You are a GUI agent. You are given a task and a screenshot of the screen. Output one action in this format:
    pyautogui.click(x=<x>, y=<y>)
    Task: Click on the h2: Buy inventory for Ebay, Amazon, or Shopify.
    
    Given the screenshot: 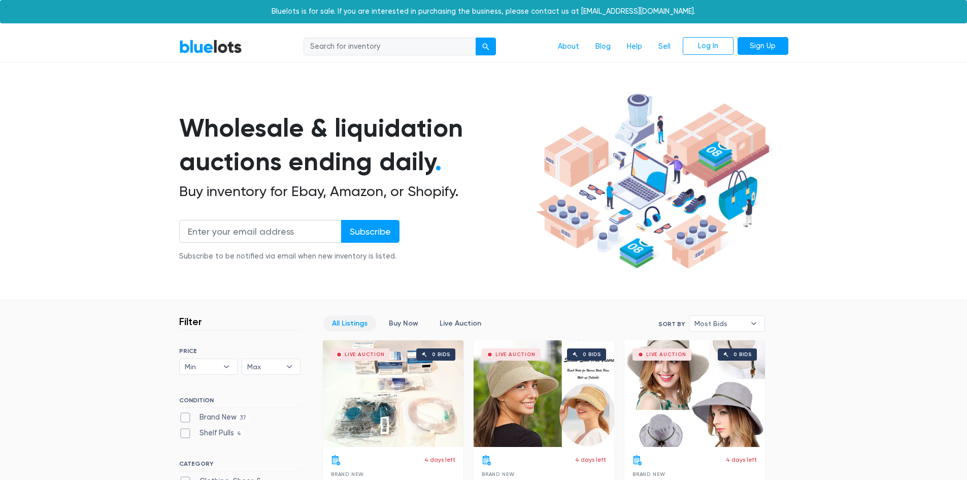 What is the action you would take?
    pyautogui.click(x=356, y=191)
    